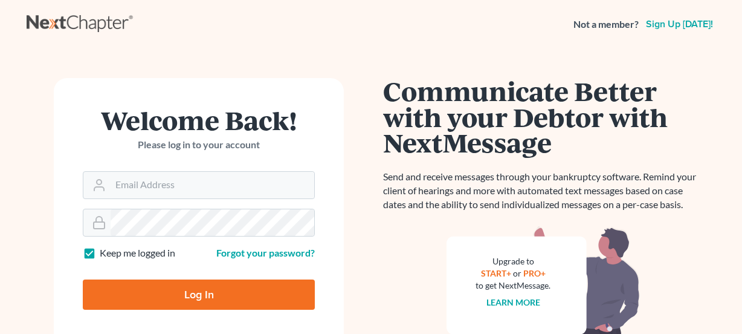 This screenshot has width=742, height=334. What do you see at coordinates (606, 24) in the screenshot?
I see `strong: Not a member?` at bounding box center [606, 24].